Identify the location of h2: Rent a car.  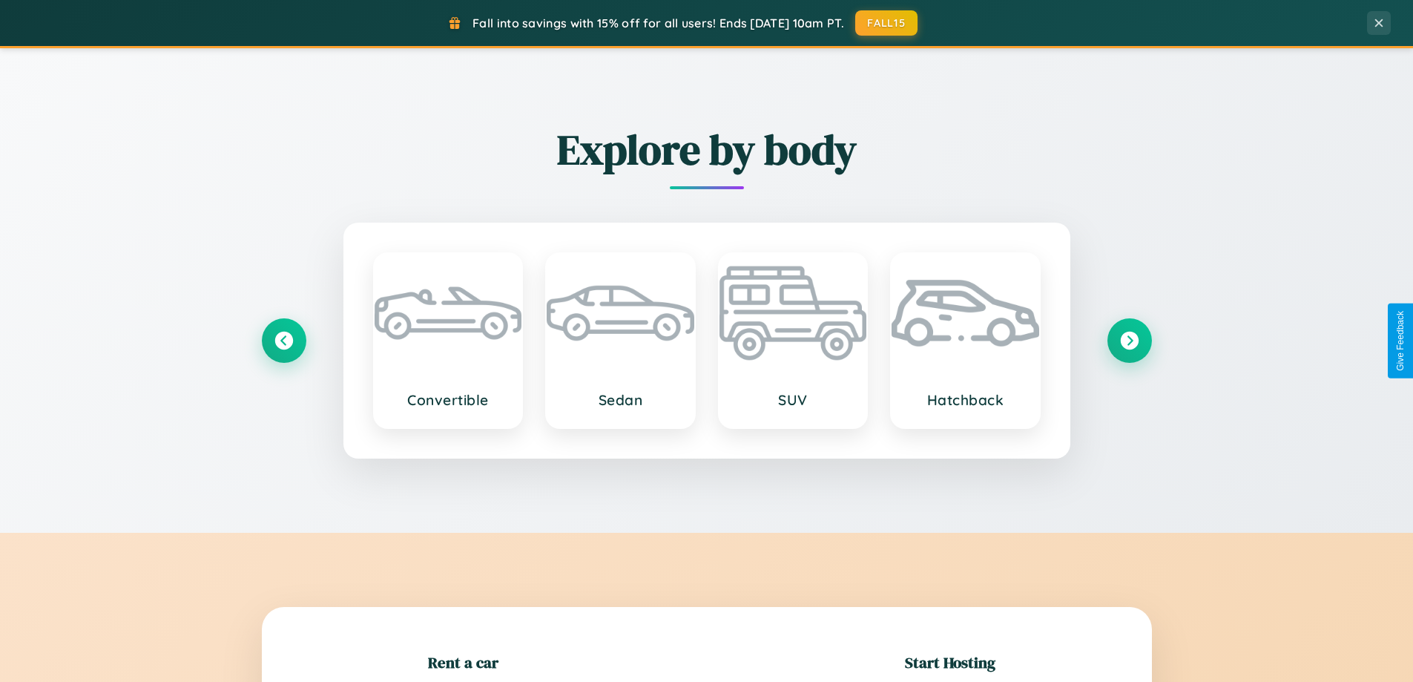
(463, 662).